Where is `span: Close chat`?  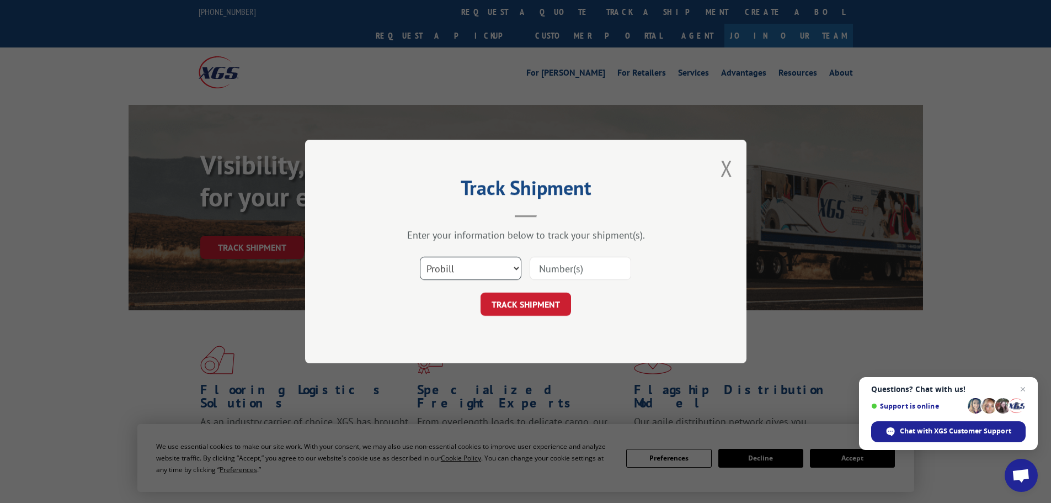 span: Close chat is located at coordinates (1023, 389).